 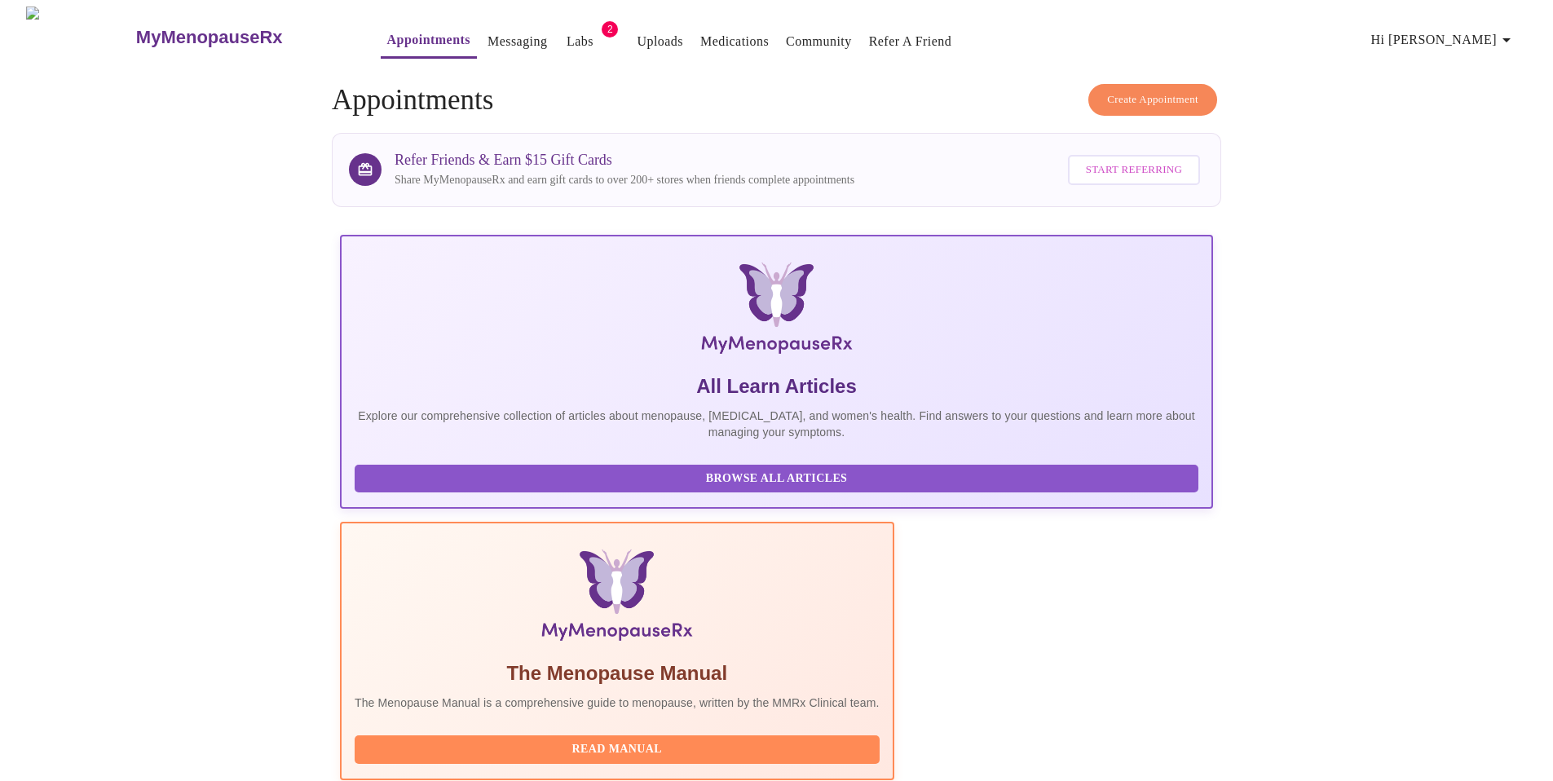 What do you see at coordinates (735, 42) in the screenshot?
I see `a: Medications` at bounding box center [735, 42].